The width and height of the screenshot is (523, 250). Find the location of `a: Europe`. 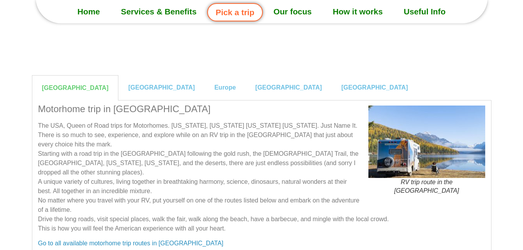

a: Europe is located at coordinates (225, 87).